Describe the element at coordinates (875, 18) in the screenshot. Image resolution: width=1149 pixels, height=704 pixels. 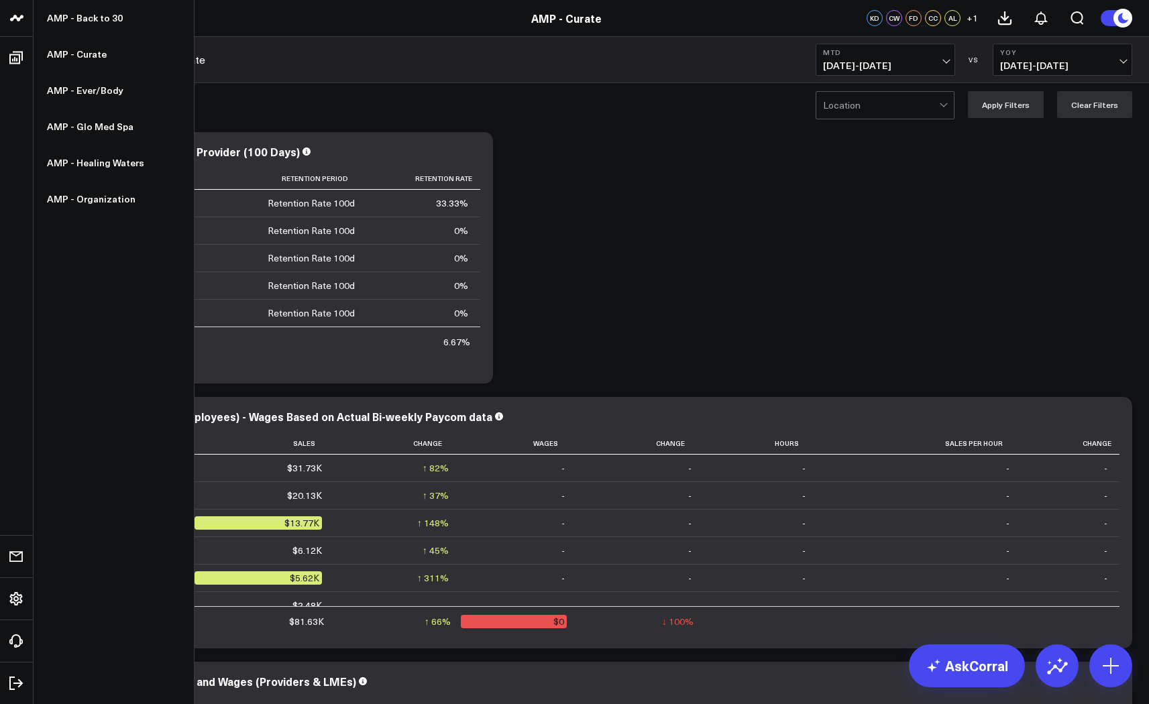
I see `div: KD` at that location.